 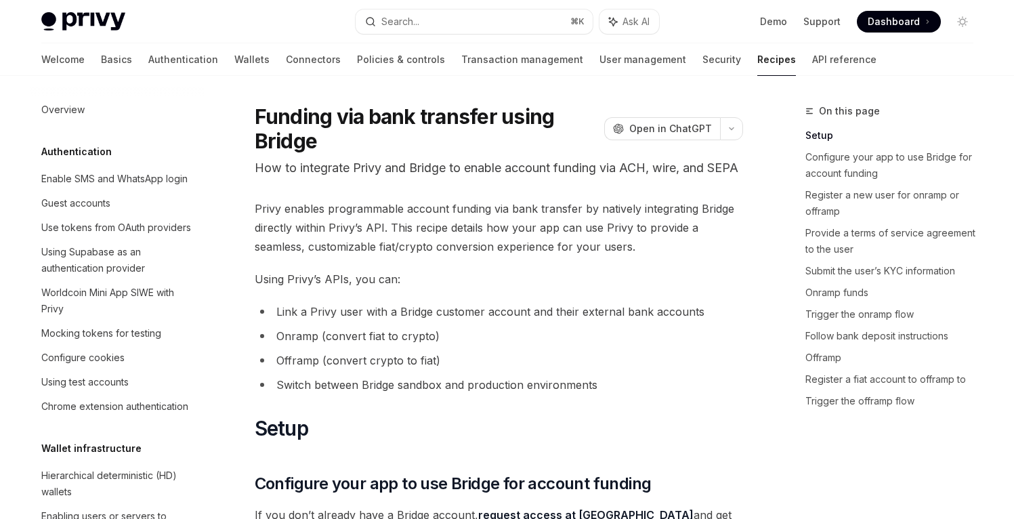 What do you see at coordinates (662, 129) in the screenshot?
I see `button: Open in ChatGPT` at bounding box center [662, 129].